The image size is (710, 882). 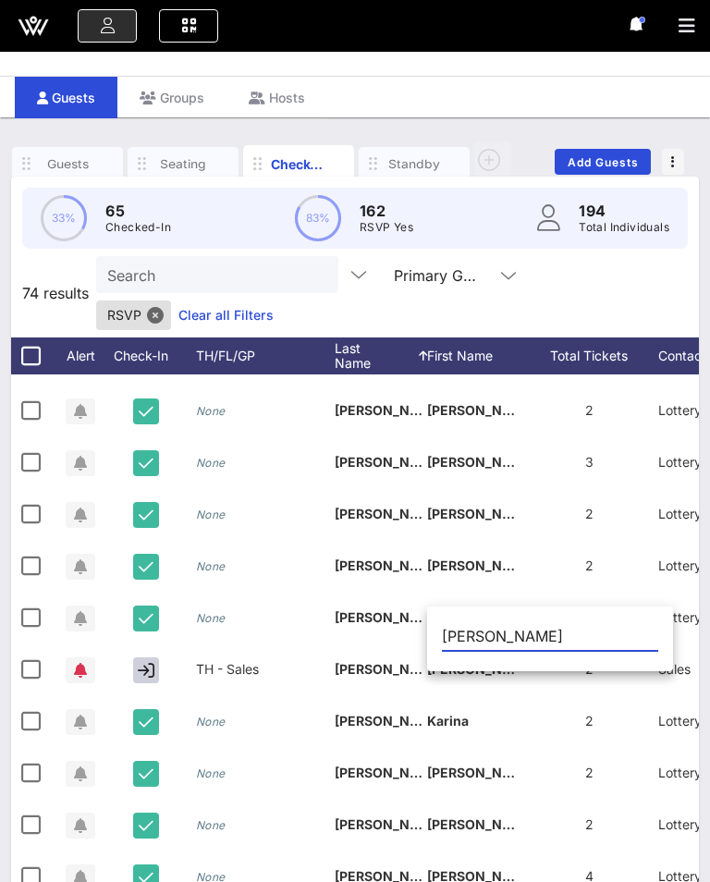 I want to click on div: TH/FL/GP, so click(x=265, y=356).